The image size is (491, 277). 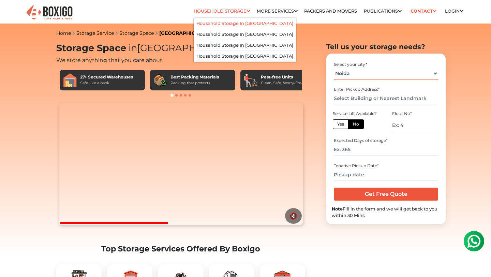 I want to click on div: Pest-free Units, so click(x=282, y=77).